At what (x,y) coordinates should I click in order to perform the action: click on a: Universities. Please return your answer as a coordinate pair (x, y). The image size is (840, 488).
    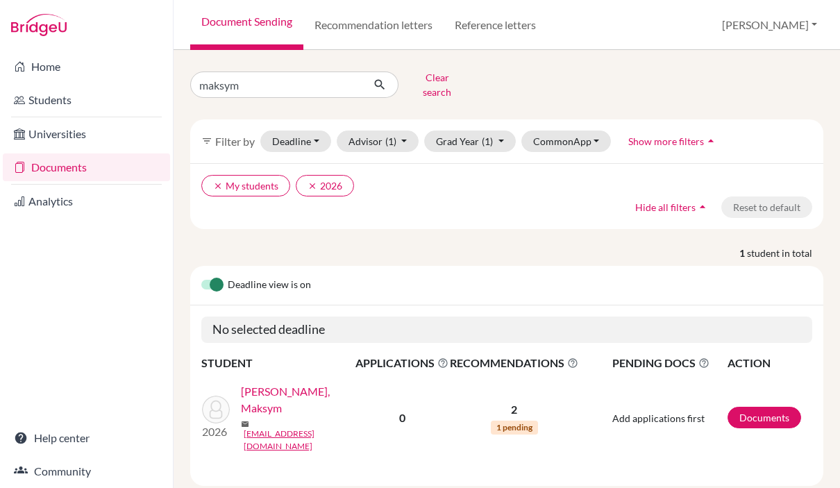
    Looking at the image, I should click on (86, 134).